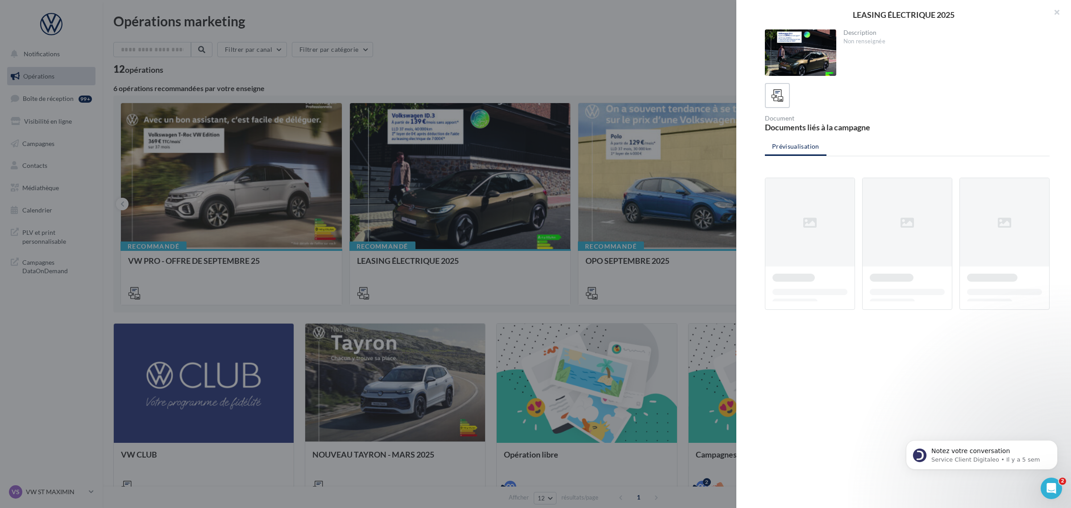  Describe the element at coordinates (834, 118) in the screenshot. I see `div: Document` at that location.